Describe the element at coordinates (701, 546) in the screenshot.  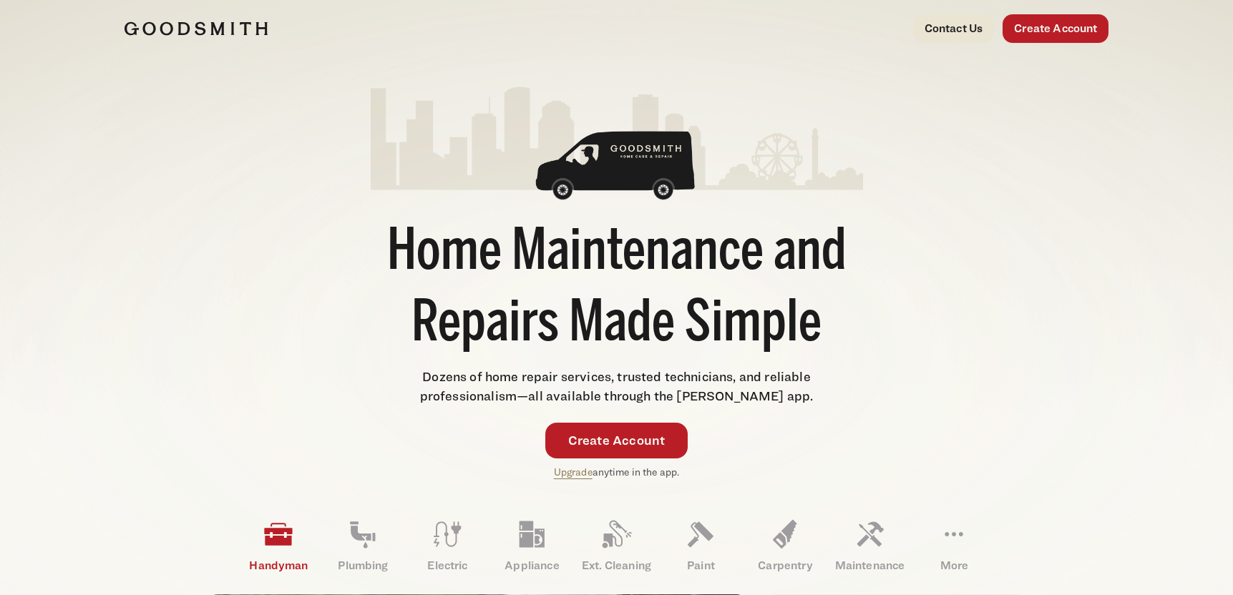
I see `a: Paint` at that location.